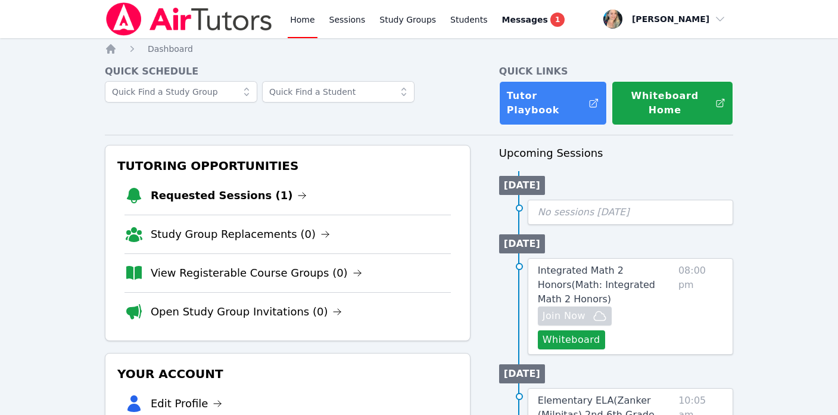 This screenshot has height=415, width=838. Describe the element at coordinates (189, 19) in the screenshot. I see `img: Air Tutors` at that location.